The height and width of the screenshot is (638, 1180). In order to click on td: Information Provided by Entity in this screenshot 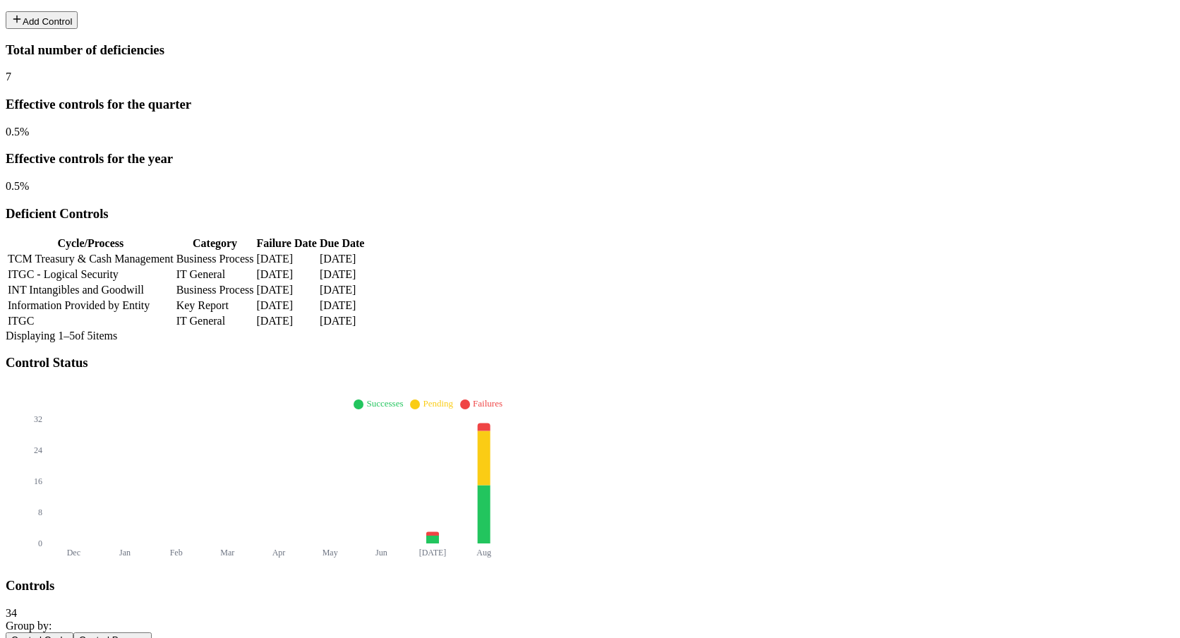, I will do `click(90, 306)`.